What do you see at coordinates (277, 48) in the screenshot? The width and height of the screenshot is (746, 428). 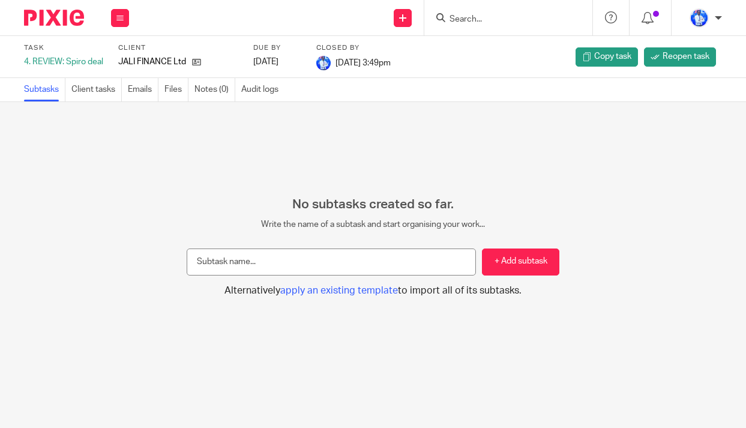 I see `label: Due by` at bounding box center [277, 48].